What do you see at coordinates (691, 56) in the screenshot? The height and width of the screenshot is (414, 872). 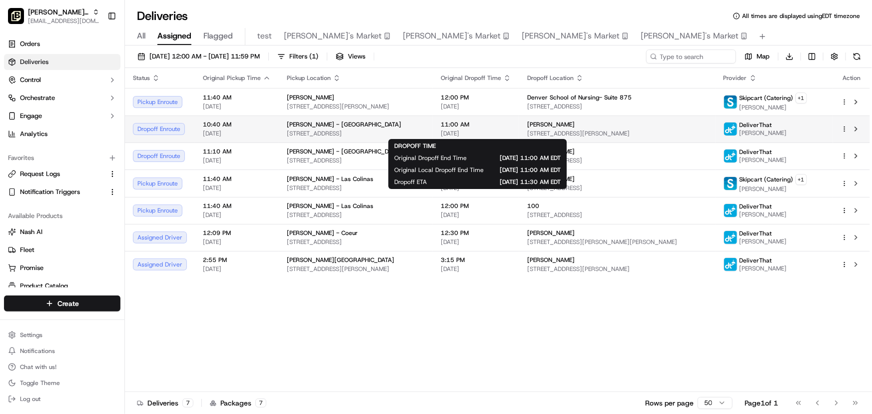 I see `input: Type to search` at bounding box center [691, 56].